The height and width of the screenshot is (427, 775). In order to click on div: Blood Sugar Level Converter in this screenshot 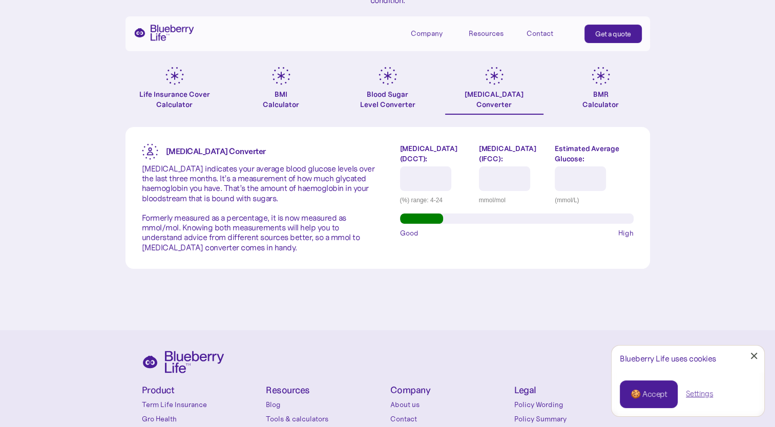, I will do `click(388, 99)`.